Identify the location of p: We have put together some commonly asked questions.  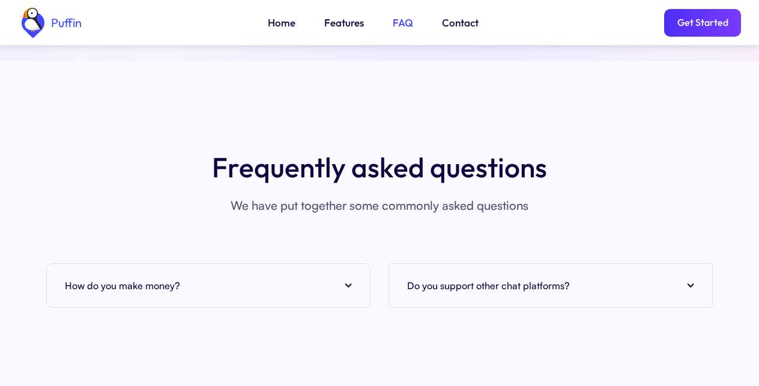
(380, 205).